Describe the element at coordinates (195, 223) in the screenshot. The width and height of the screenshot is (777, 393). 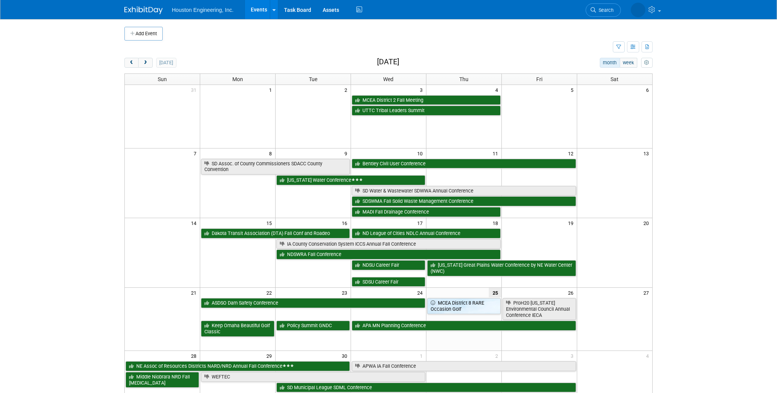
I see `span: 14` at that location.